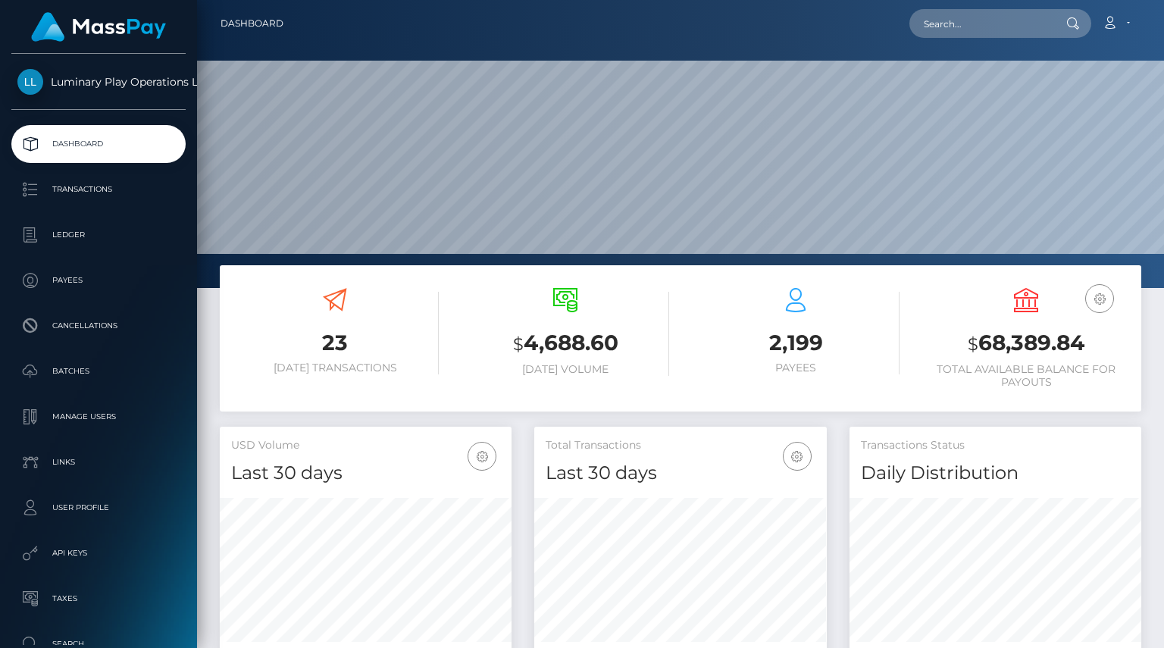 The width and height of the screenshot is (1164, 648). Describe the element at coordinates (796, 368) in the screenshot. I see `h6: Payees` at that location.